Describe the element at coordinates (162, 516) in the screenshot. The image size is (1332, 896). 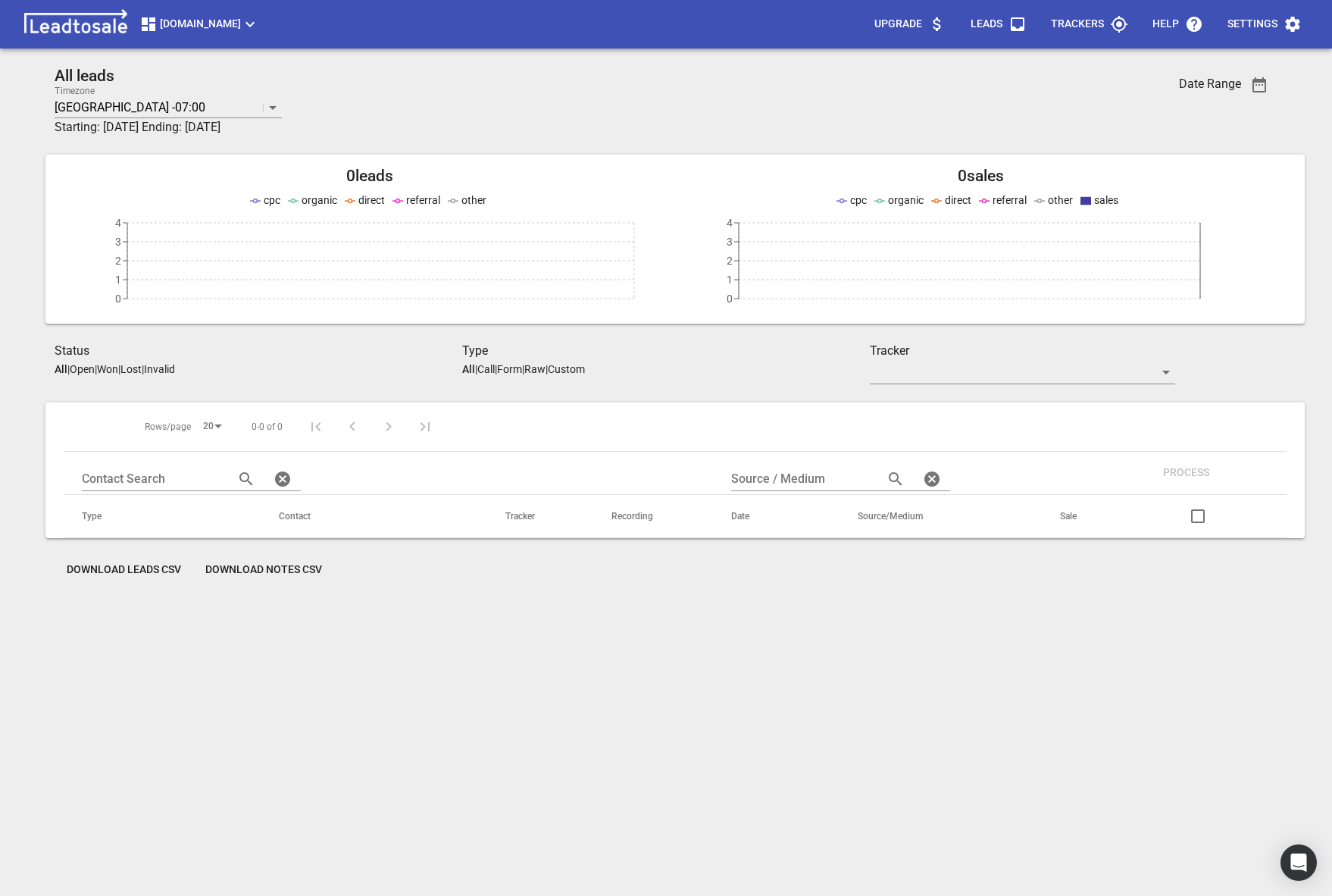
I see `th: Type` at that location.